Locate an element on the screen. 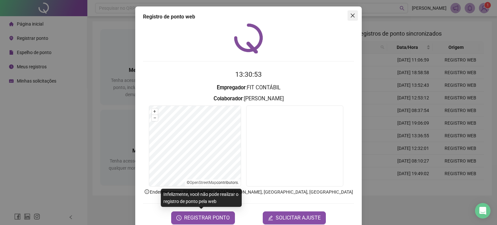 This screenshot has height=225, width=497. button: Close is located at coordinates (353, 16).